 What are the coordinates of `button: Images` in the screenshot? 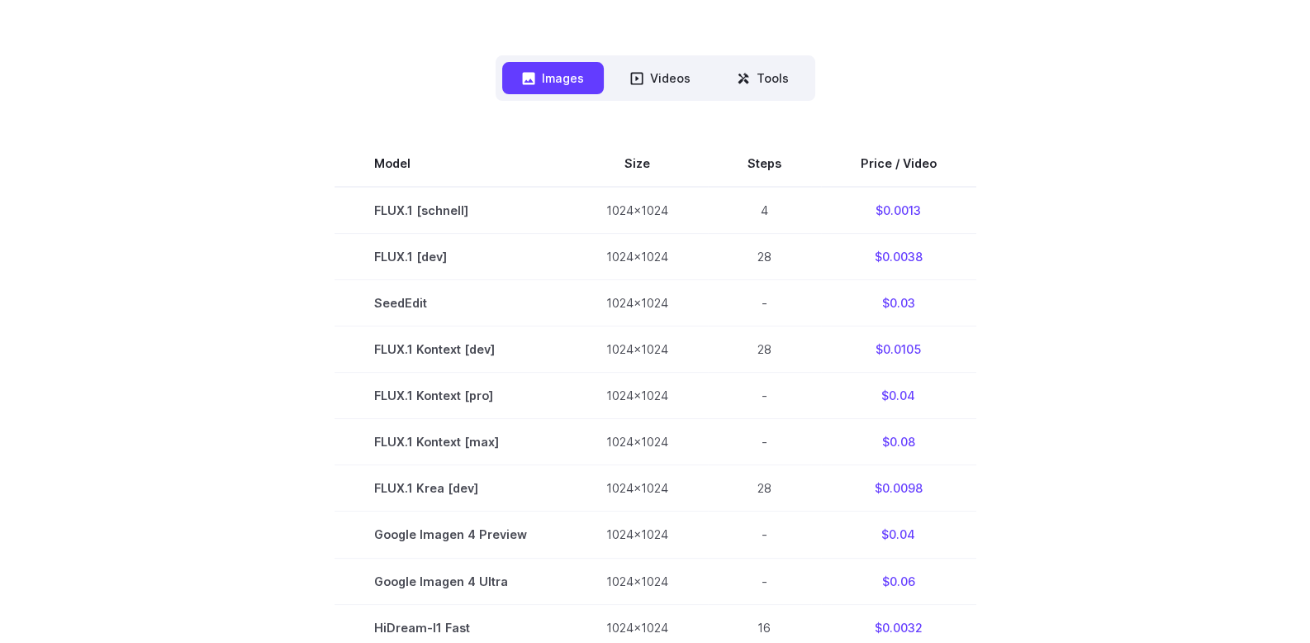 It's located at (553, 78).